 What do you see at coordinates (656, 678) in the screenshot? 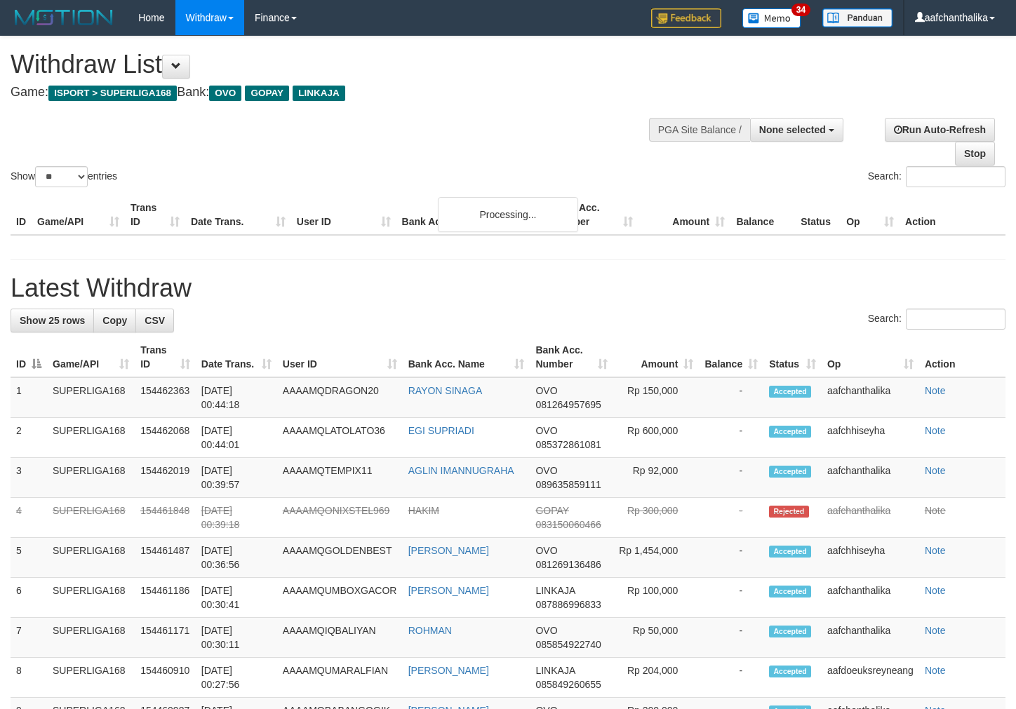
I see `td: Rp 204,000` at bounding box center [656, 678].